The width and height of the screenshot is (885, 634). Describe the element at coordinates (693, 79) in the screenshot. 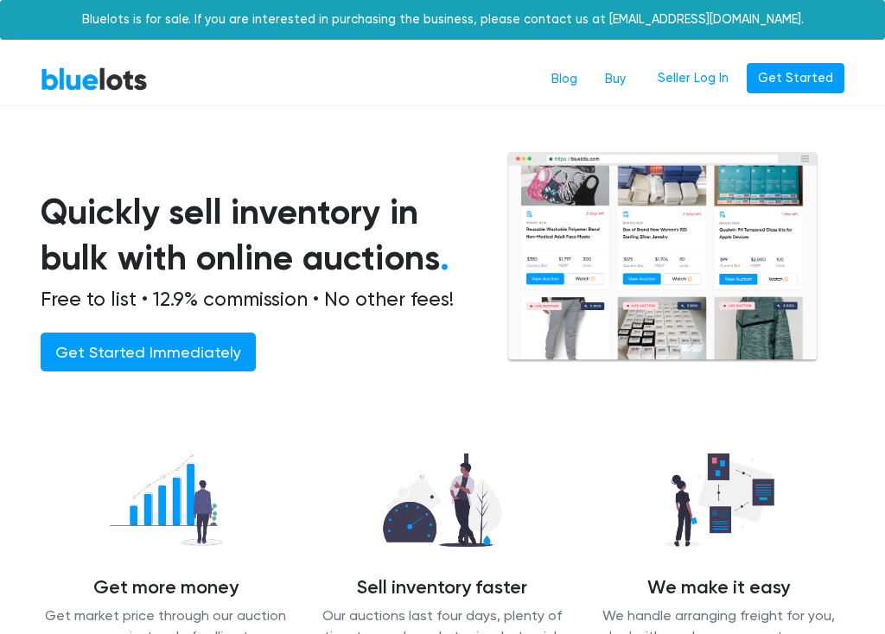

I see `a: Seller Log In` at that location.